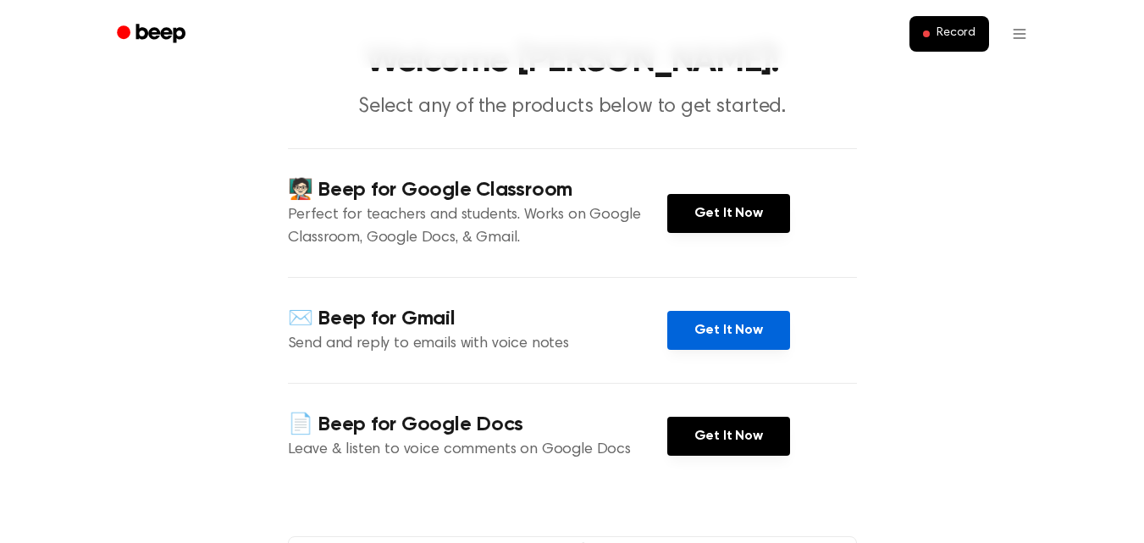 This screenshot has height=543, width=1144. Describe the element at coordinates (955, 34) in the screenshot. I see `span: Record` at that location.